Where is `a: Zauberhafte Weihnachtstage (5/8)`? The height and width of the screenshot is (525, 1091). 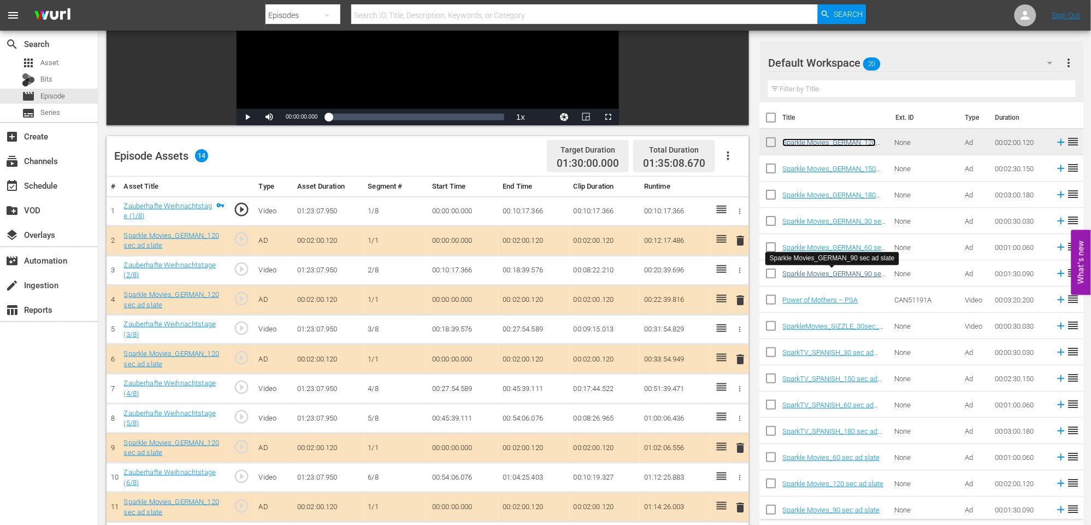 a: Zauberhafte Weihnachtstage (5/8) is located at coordinates (170, 418).